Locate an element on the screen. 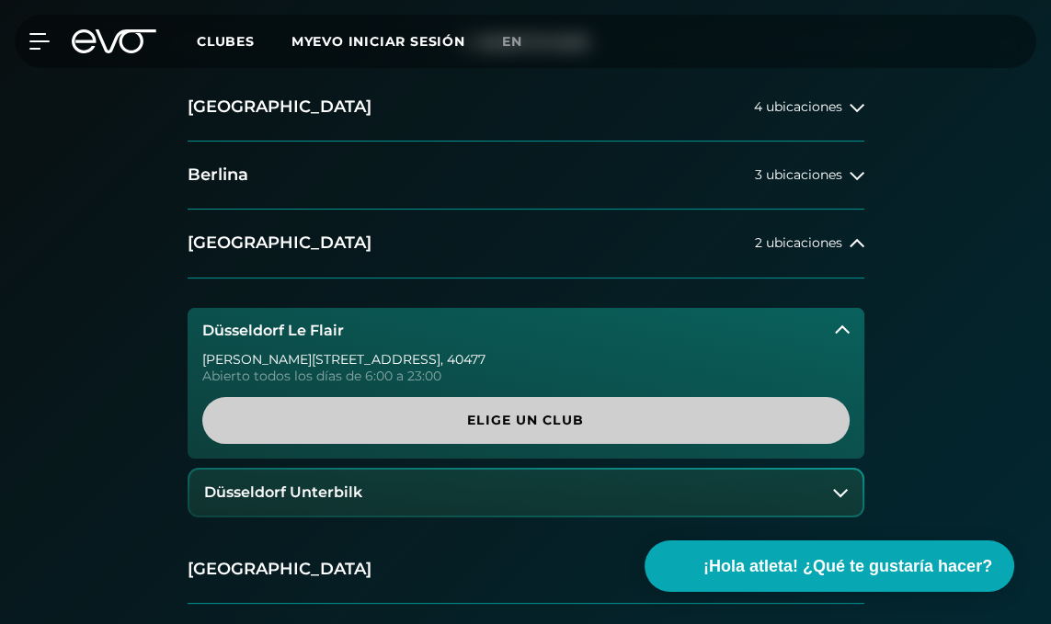  font: 3 is located at coordinates (758, 175).